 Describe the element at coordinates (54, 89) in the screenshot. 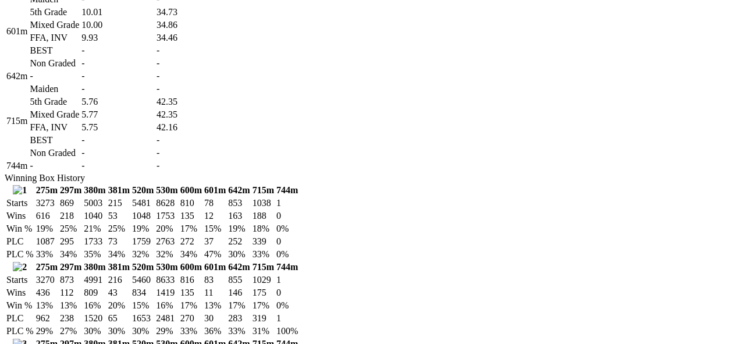

I see `td: Maiden` at that location.